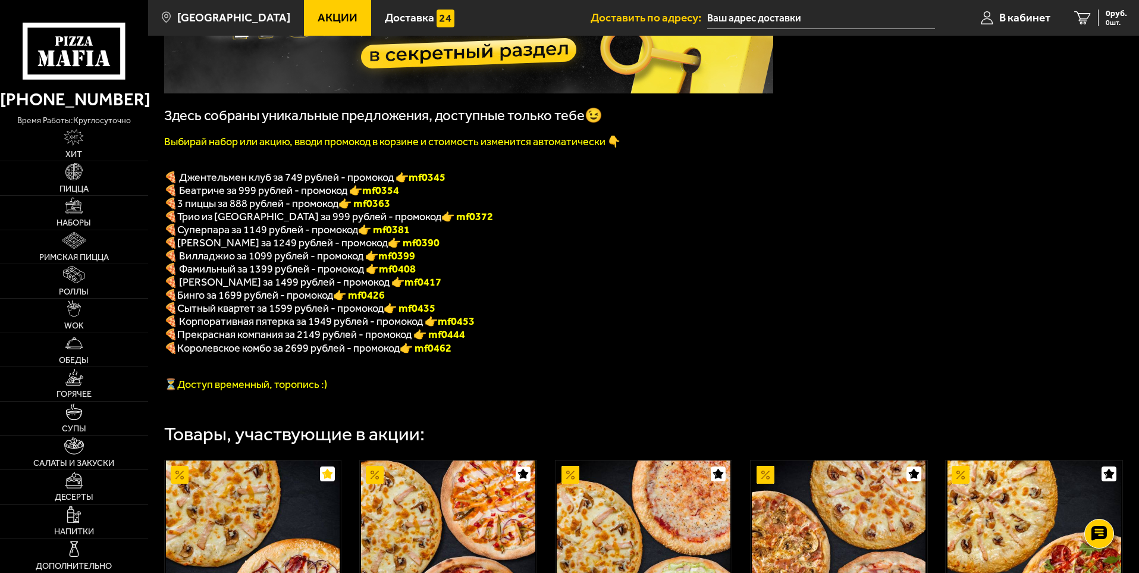 This screenshot has width=1139, height=573. I want to click on b: mf0345, so click(427, 177).